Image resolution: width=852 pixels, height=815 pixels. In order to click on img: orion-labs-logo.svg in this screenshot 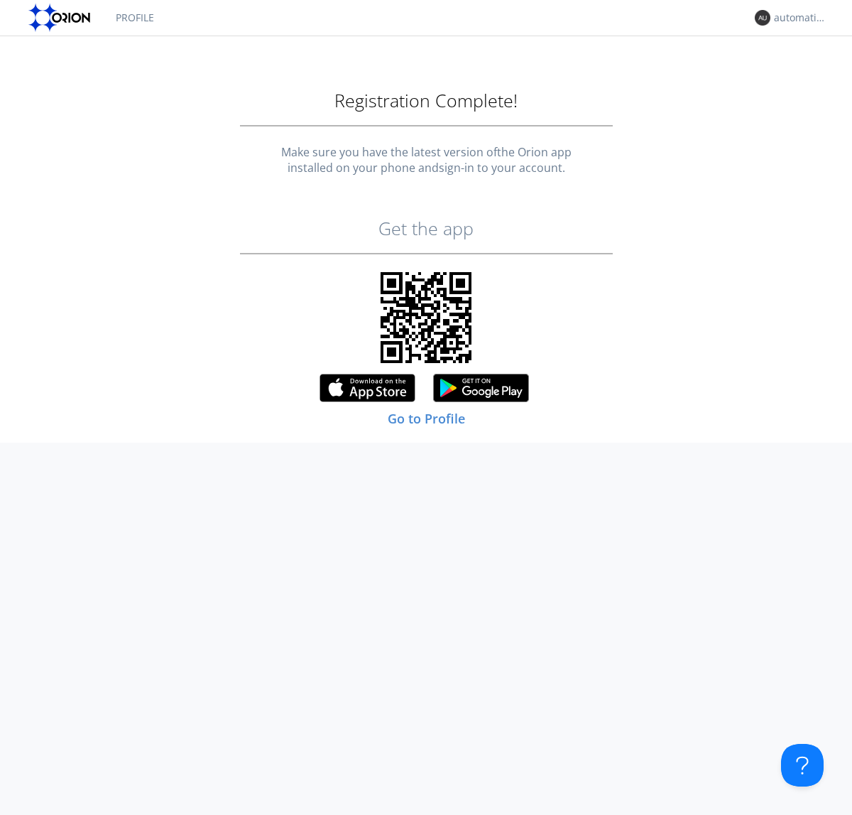, I will do `click(61, 18)`.